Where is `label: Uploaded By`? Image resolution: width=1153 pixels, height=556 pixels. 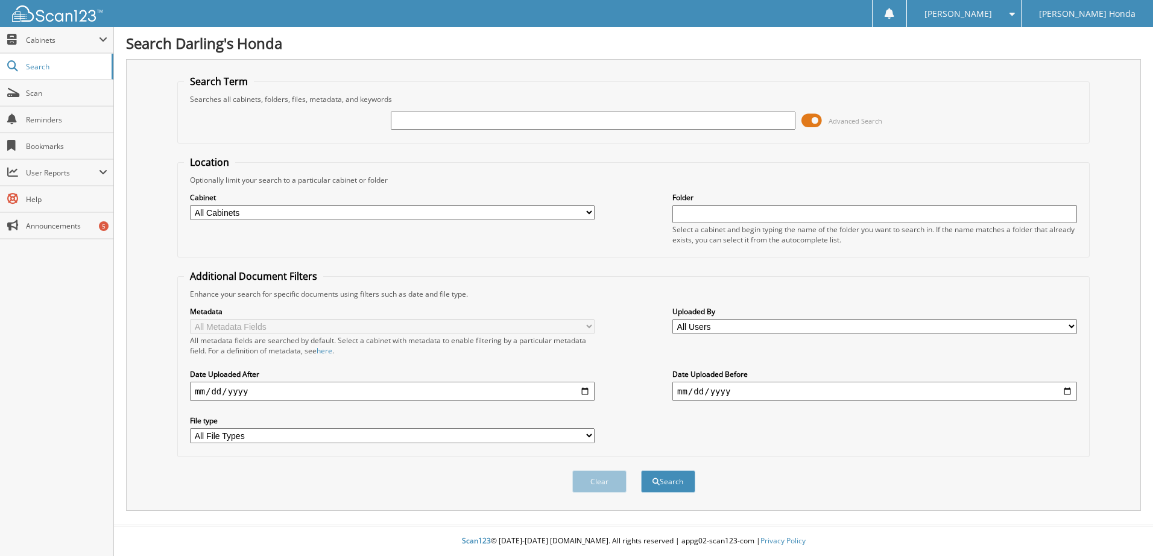 label: Uploaded By is located at coordinates (874, 311).